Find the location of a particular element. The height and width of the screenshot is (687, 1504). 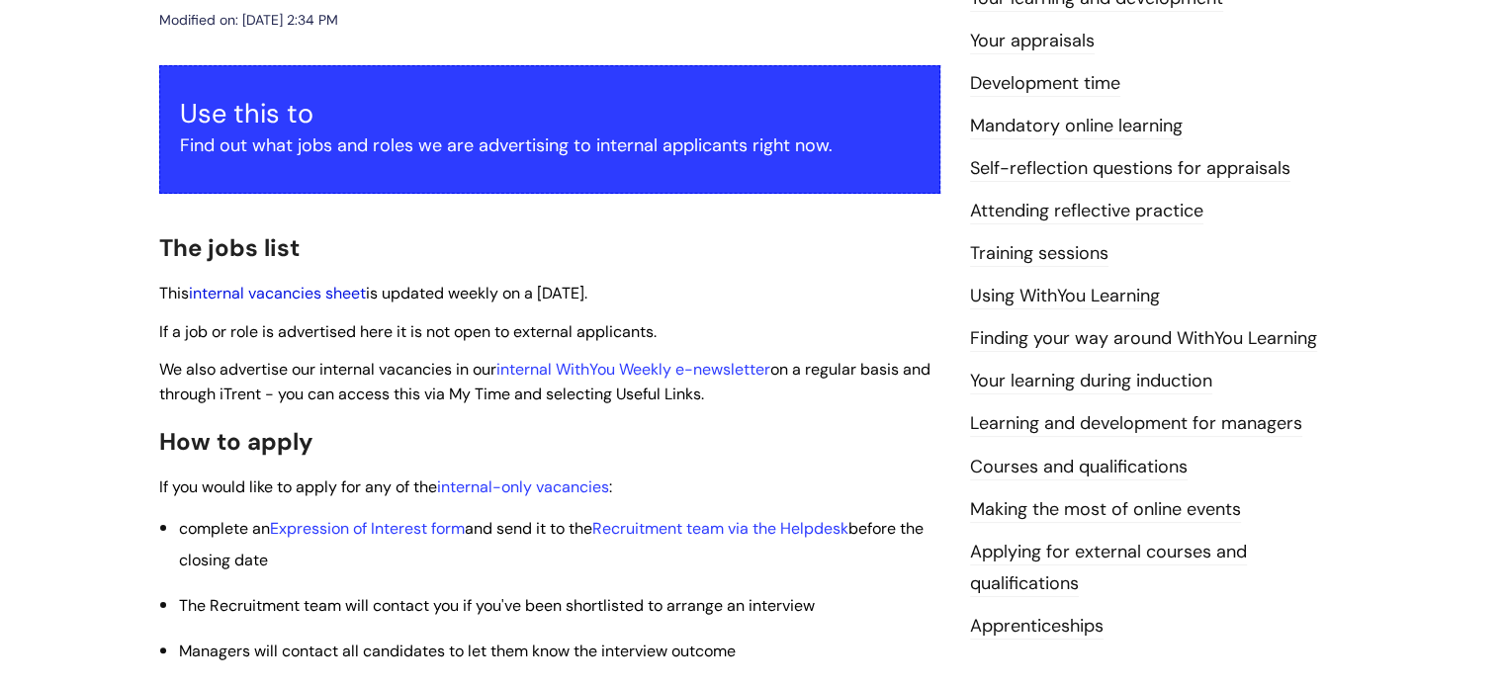

a: Applying for external courses and qualifications is located at coordinates (1109, 569).